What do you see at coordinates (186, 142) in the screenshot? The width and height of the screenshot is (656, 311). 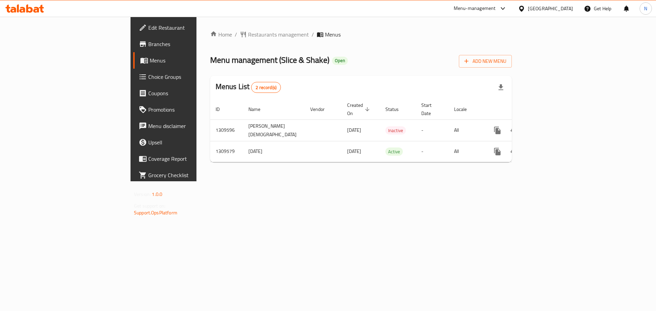 I see `a: Upsell` at bounding box center [186, 142].